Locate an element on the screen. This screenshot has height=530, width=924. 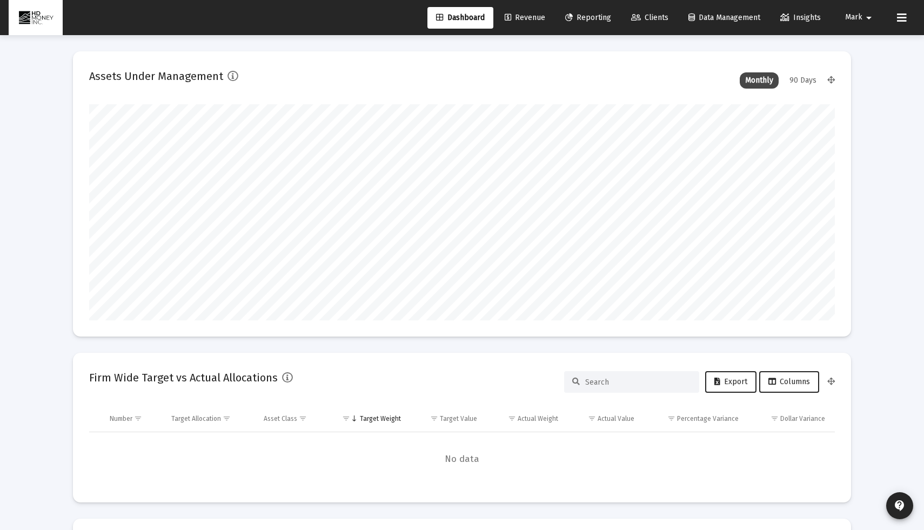
div: Target Value is located at coordinates (458, 419).